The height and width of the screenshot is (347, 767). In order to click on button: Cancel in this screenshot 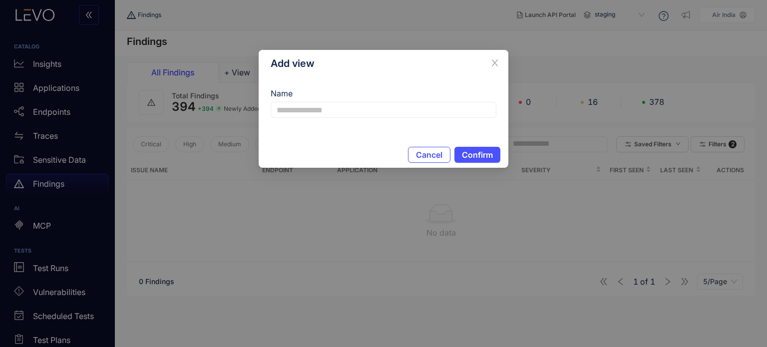, I will do `click(429, 155)`.